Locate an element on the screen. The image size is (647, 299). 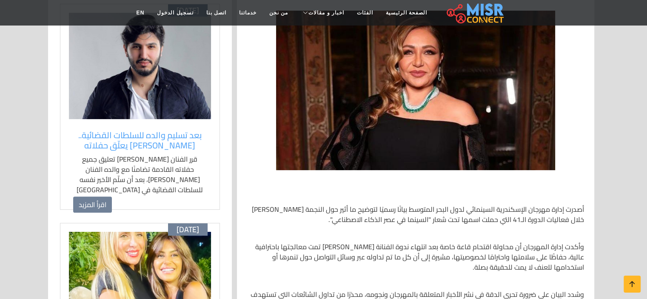
img: محمد فضل شاكر يعلن تعليق حفلاته بعد تسليم والده فضل شاكر نفسه للسلطات القضائية is located at coordinates (140, 66).